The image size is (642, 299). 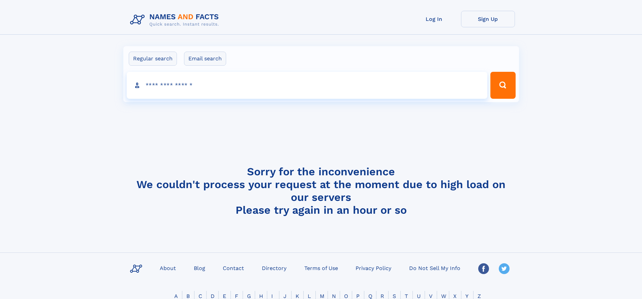 I want to click on a: Directory, so click(x=274, y=268).